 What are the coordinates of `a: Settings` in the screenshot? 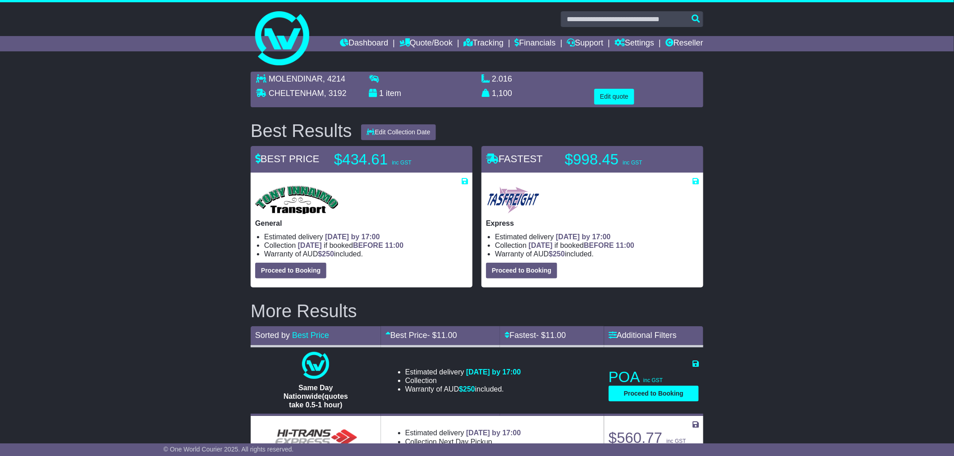 It's located at (634, 44).